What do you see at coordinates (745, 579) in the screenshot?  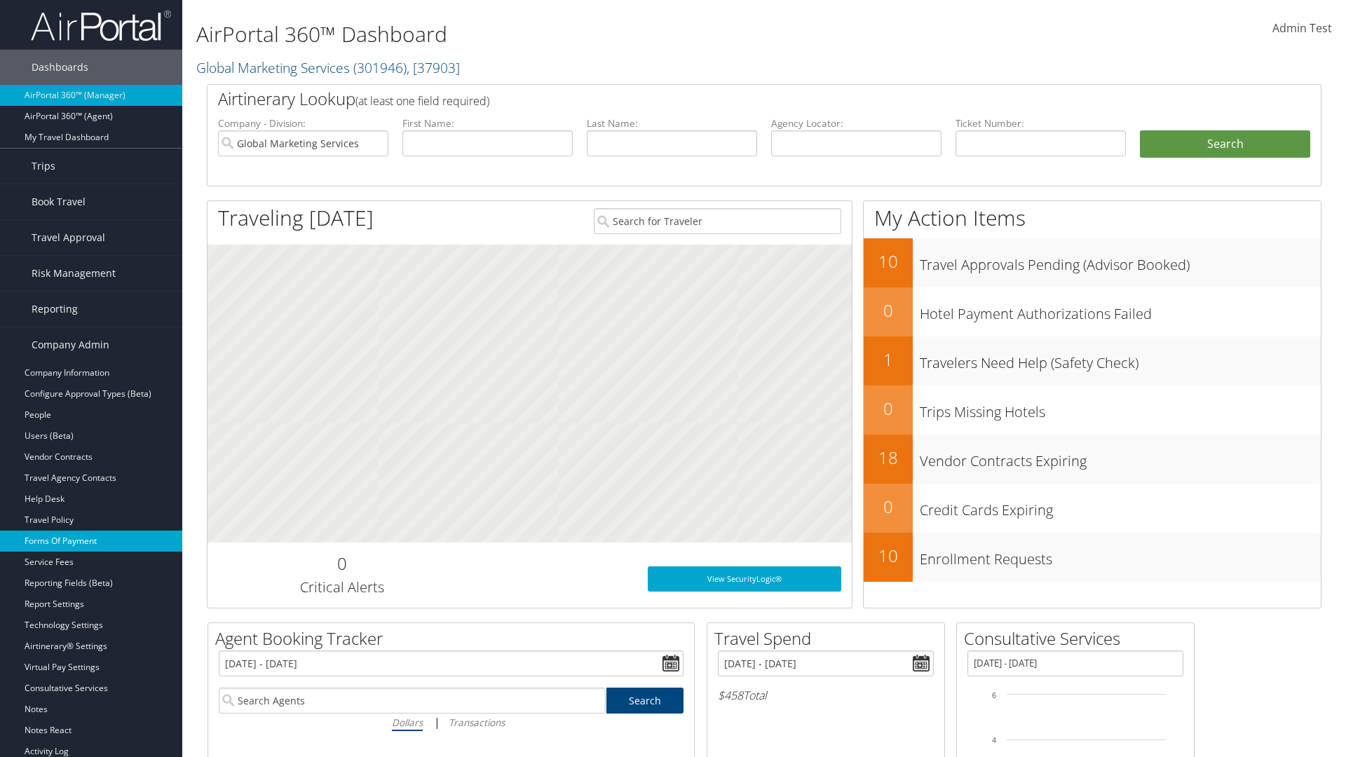 I see `a: View SecurityLogic®` at bounding box center [745, 579].